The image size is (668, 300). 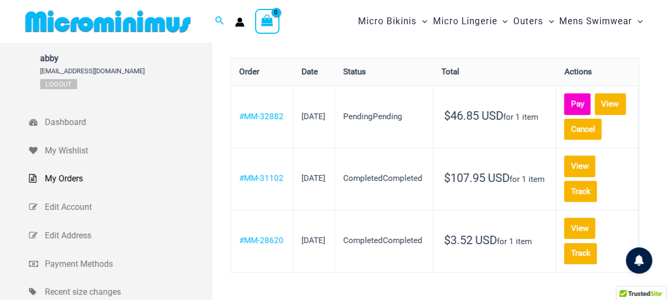 What do you see at coordinates (127, 179) in the screenshot?
I see `span: My Orders` at bounding box center [127, 179].